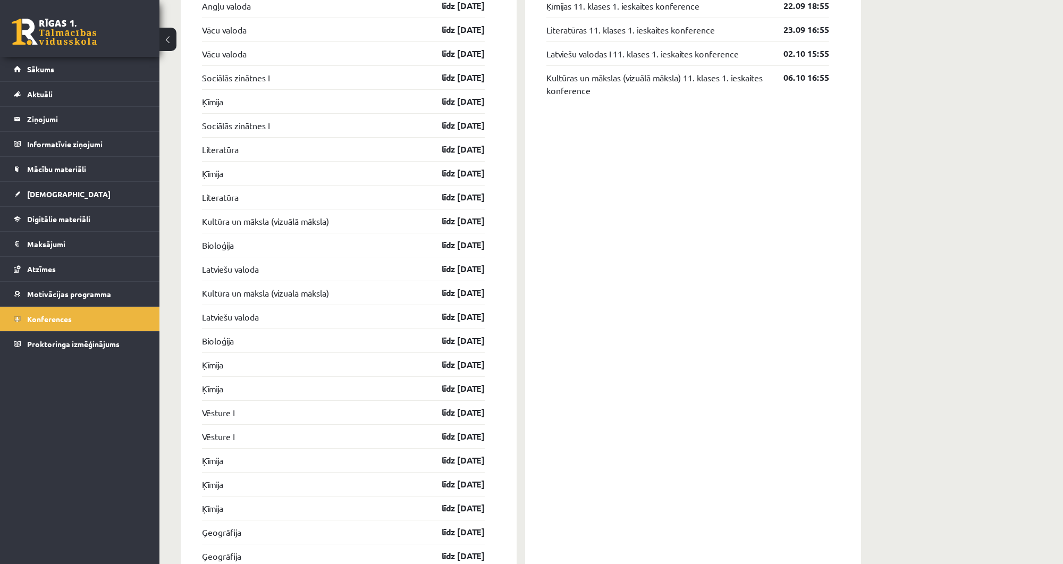 This screenshot has width=1063, height=564. What do you see at coordinates (799, 54) in the screenshot?
I see `a: 02.10 15:55` at bounding box center [799, 54].